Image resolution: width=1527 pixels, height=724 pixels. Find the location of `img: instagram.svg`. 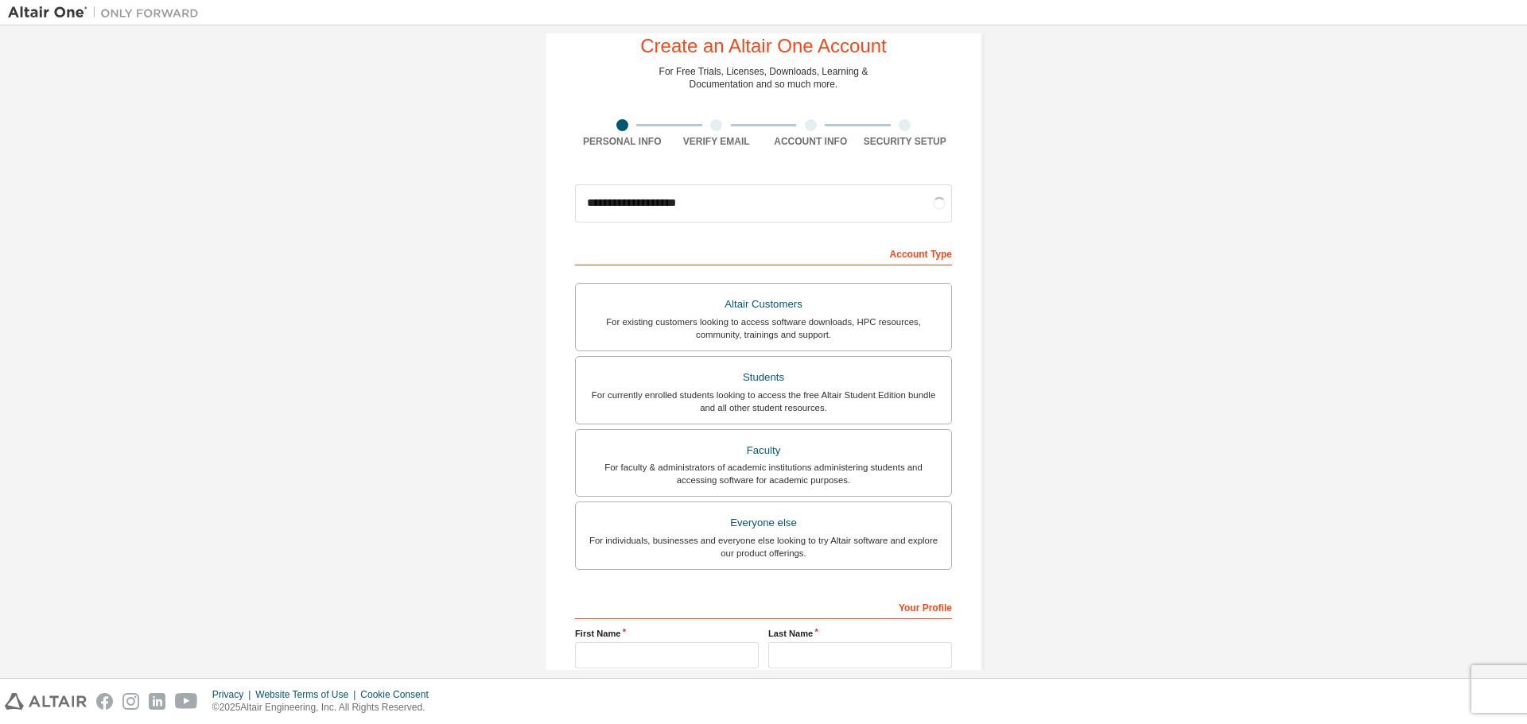

img: instagram.svg is located at coordinates (130, 701).